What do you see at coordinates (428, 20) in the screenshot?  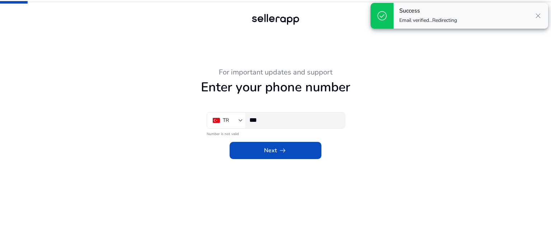 I see `p: Email verified...Redirecting` at bounding box center [428, 20].